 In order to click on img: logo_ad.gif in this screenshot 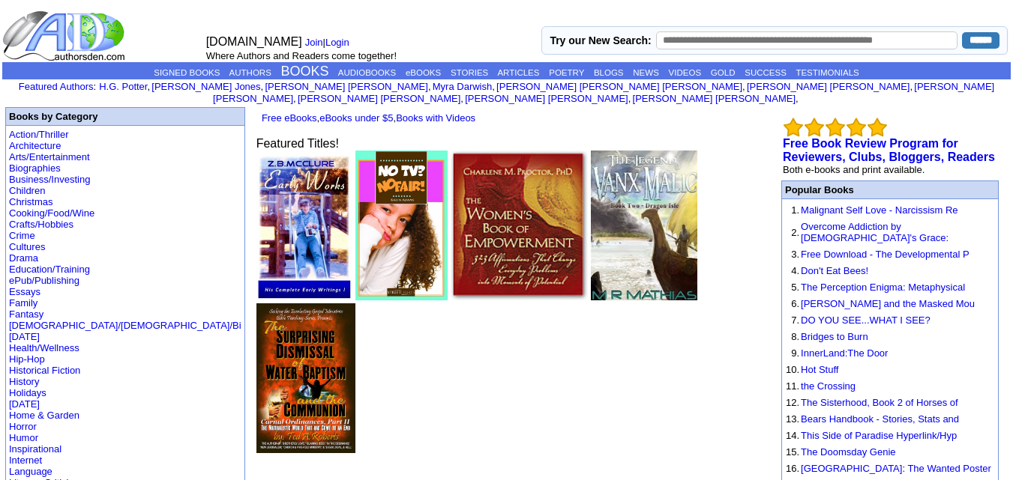, I will do `click(65, 36)`.